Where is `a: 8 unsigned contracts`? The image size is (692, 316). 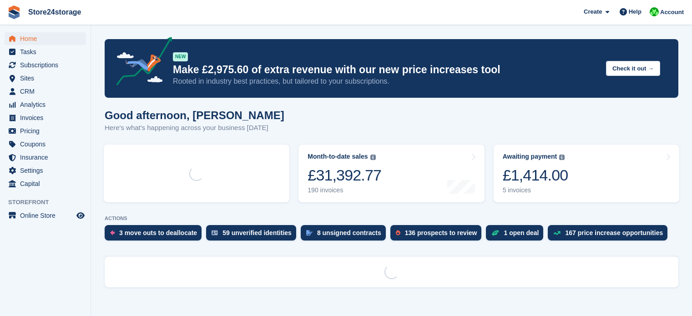
a: 8 unsigned contracts is located at coordinates (345, 235).